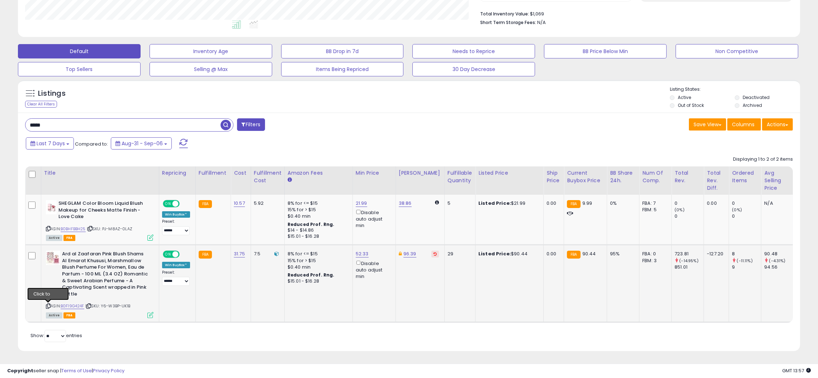 Image resolution: width=818 pixels, height=378 pixels. Describe the element at coordinates (589, 253) in the screenshot. I see `span: 90.44` at that location.